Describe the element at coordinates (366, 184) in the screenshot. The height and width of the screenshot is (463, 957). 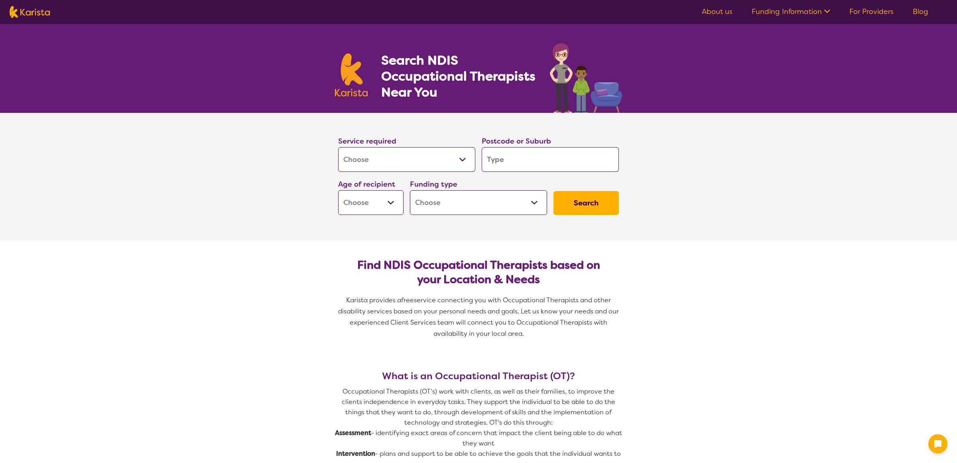
I see `label: Age of recipient` at that location.